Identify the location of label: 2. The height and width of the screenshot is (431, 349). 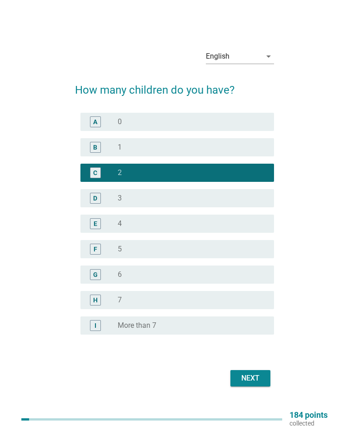
(120, 173).